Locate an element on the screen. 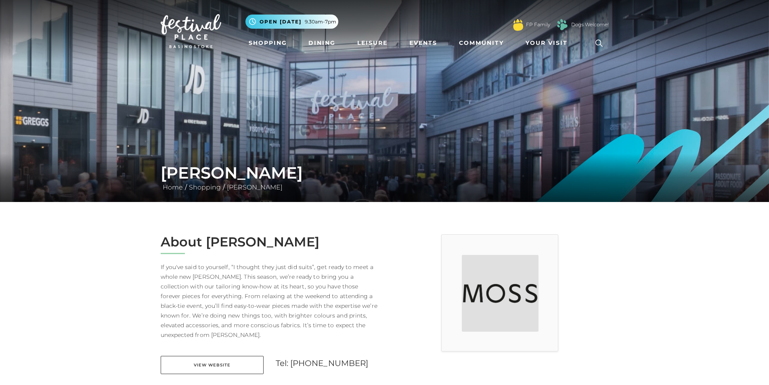 This screenshot has height=385, width=769. a: View Website is located at coordinates (212, 364).